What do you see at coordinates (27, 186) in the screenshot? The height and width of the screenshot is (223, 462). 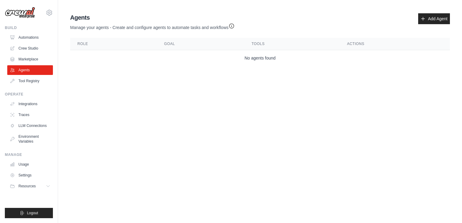 I see `span: Resources` at bounding box center [27, 186].